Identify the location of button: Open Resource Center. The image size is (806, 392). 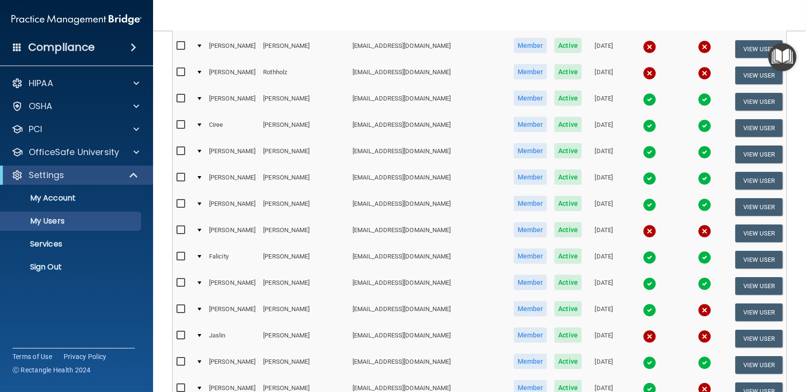
(782, 57).